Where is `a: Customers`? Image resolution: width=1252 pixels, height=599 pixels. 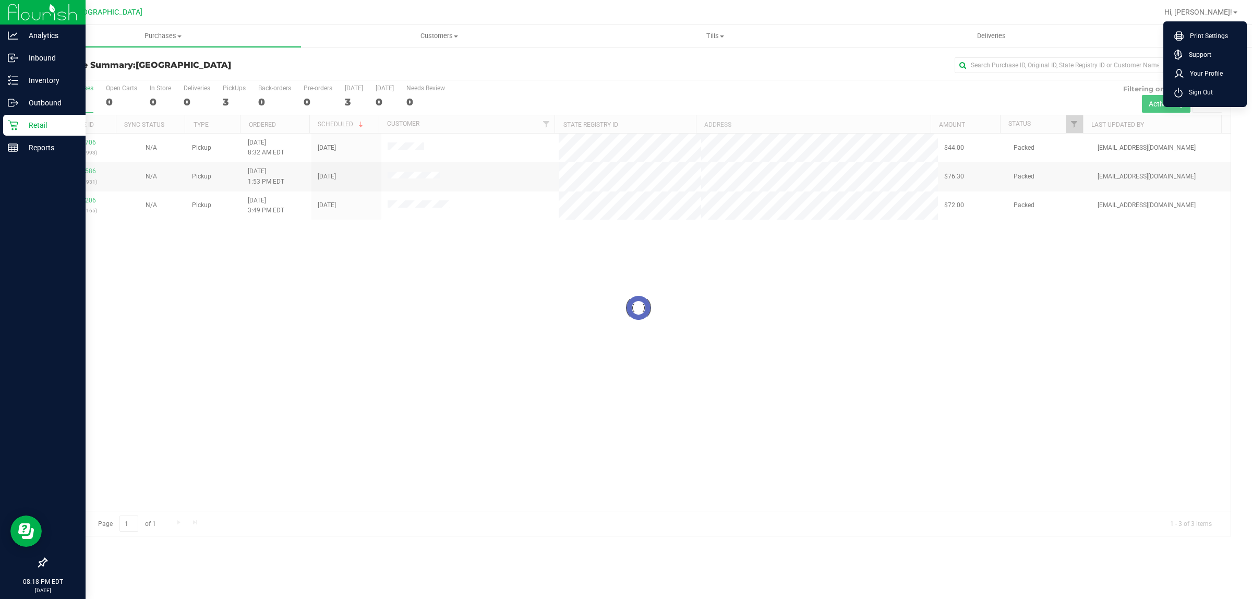 a: Customers is located at coordinates (439, 36).